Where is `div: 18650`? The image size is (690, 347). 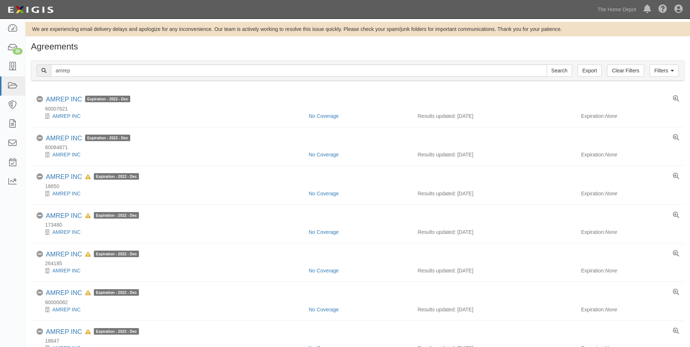
div: 18650 is located at coordinates (361, 186).